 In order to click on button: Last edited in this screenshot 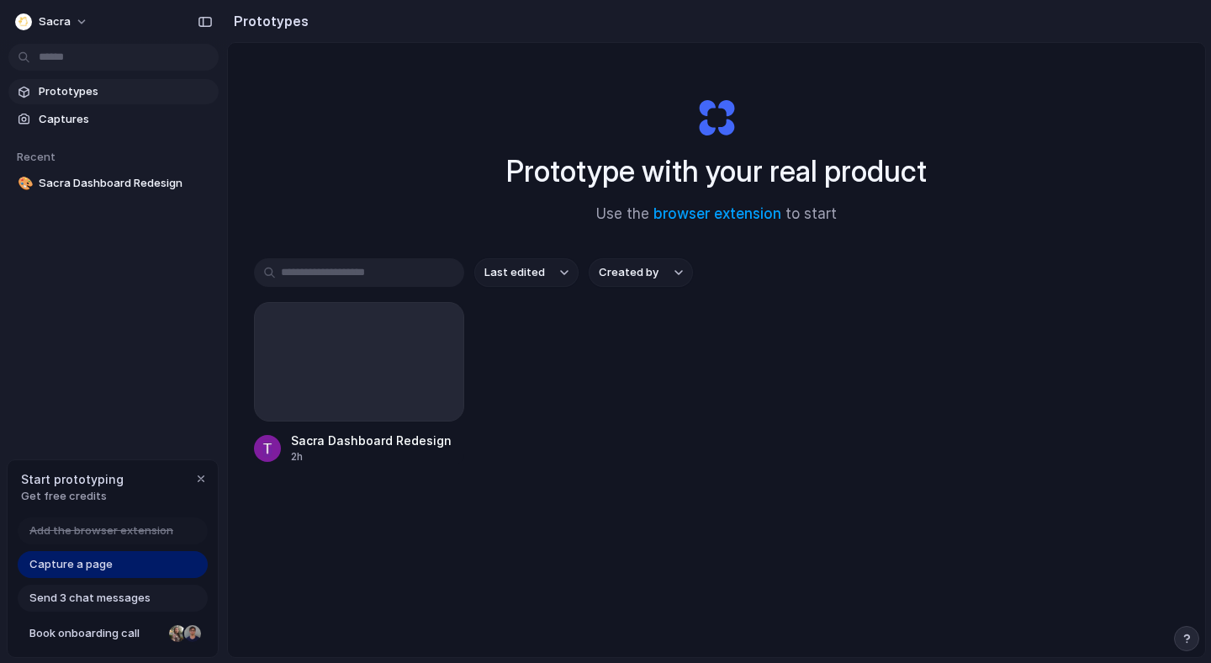, I will do `click(527, 273)`.